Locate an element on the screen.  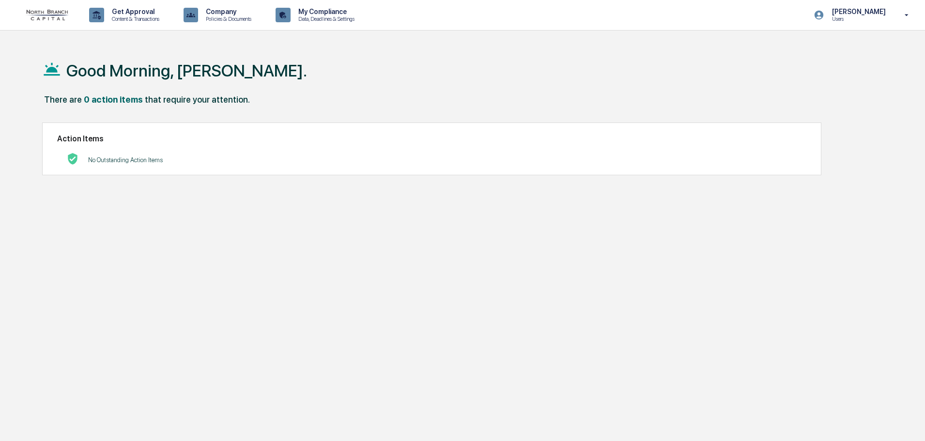
div: 0 action items is located at coordinates (113, 99).